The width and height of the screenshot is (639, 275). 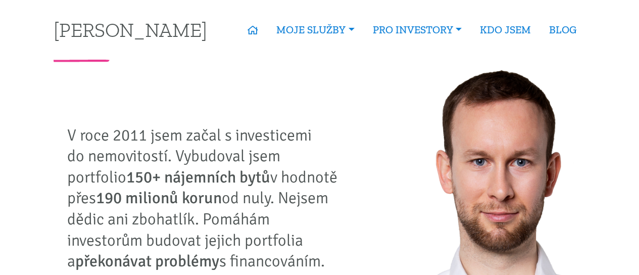 I want to click on a: PRO INVESTORY, so click(x=417, y=30).